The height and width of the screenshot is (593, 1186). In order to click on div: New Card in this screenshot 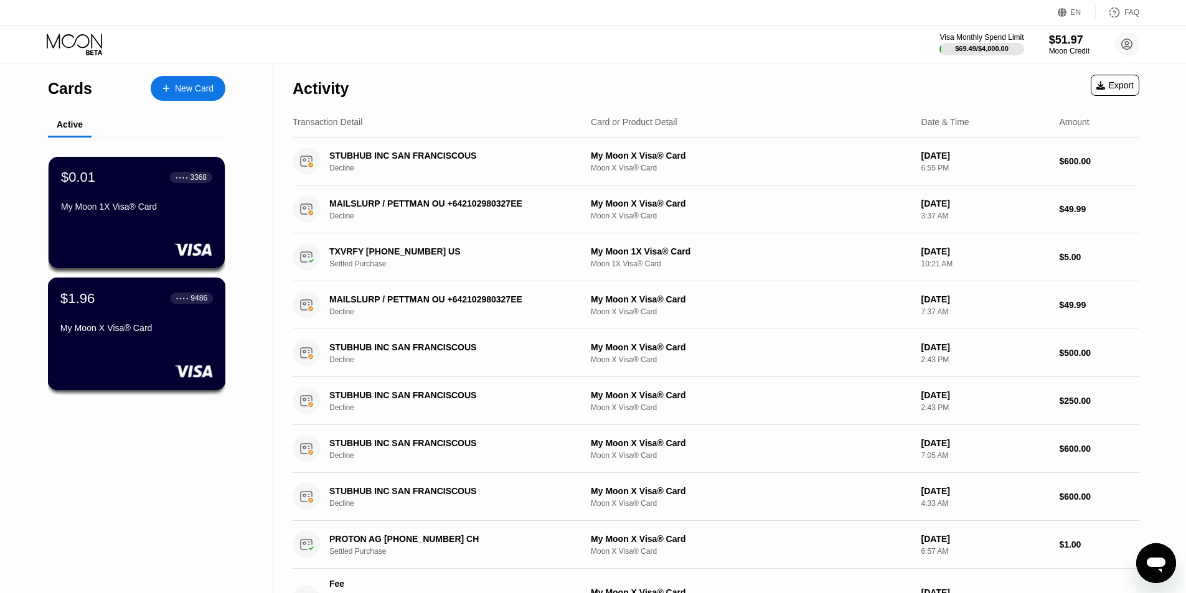, I will do `click(194, 88)`.